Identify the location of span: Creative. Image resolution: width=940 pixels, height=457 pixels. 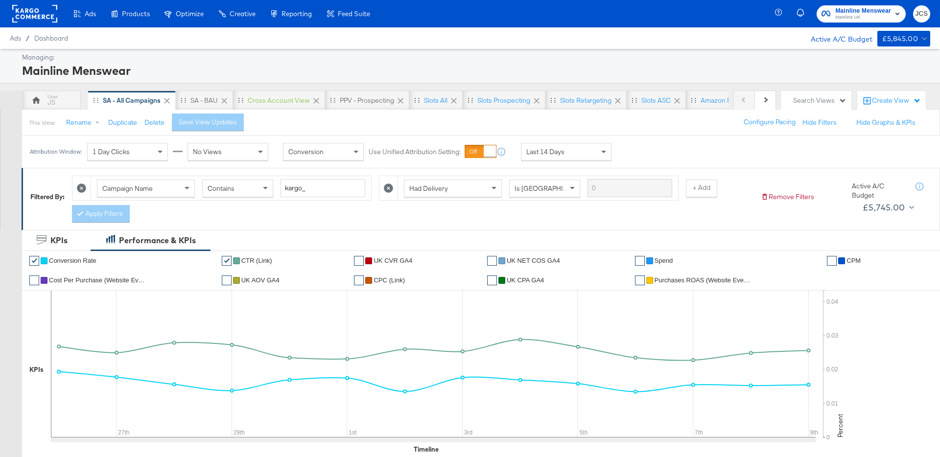
(242, 14).